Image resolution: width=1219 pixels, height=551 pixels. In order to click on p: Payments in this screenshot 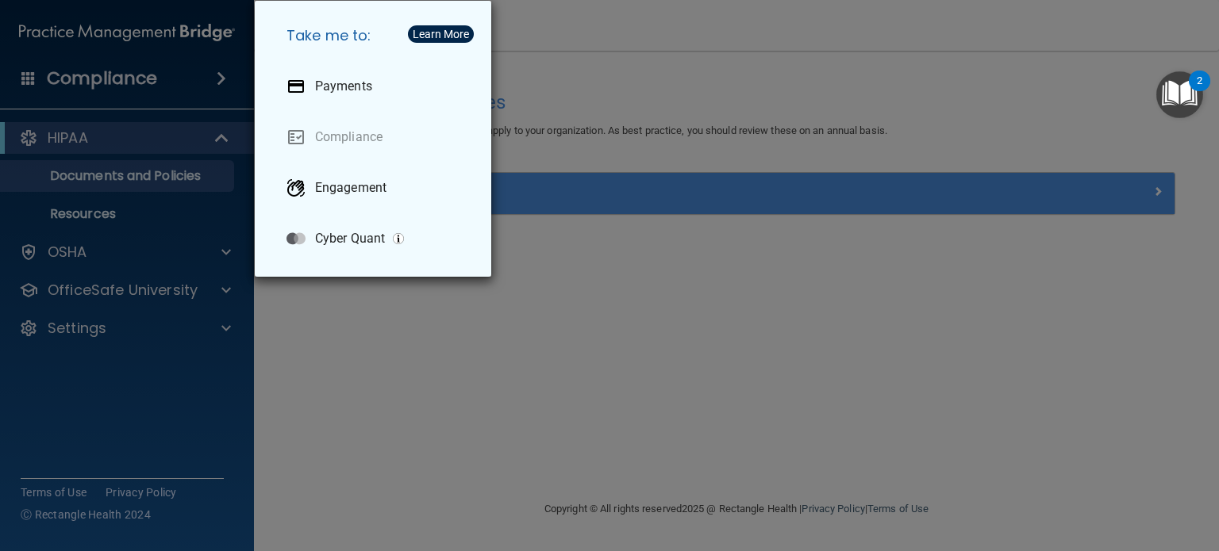, I will do `click(344, 86)`.